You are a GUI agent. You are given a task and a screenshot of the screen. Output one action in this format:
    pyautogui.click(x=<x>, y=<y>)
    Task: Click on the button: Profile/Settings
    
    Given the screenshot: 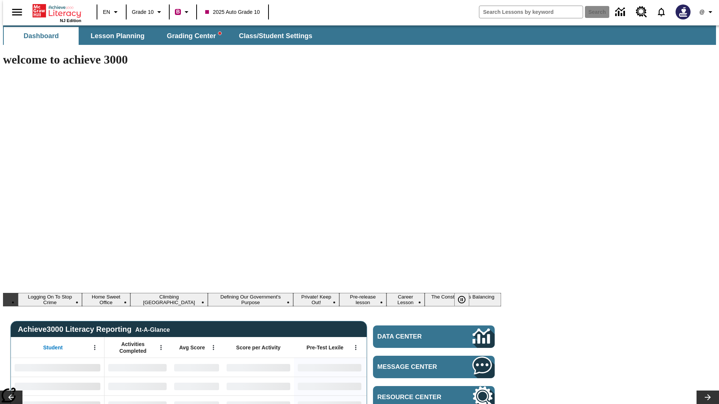 What is the action you would take?
    pyautogui.click(x=707, y=12)
    